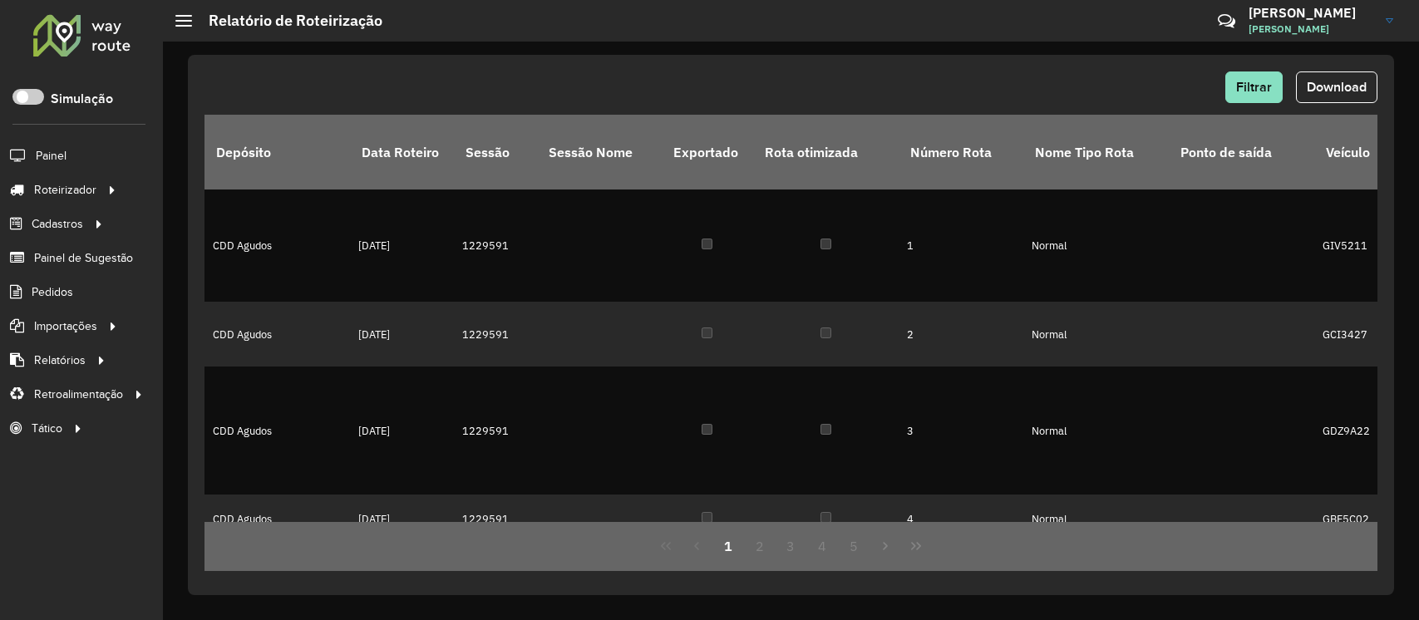 This screenshot has height=620, width=1419. What do you see at coordinates (1226, 21) in the screenshot?
I see `a: Contato Rápido` at bounding box center [1226, 21].